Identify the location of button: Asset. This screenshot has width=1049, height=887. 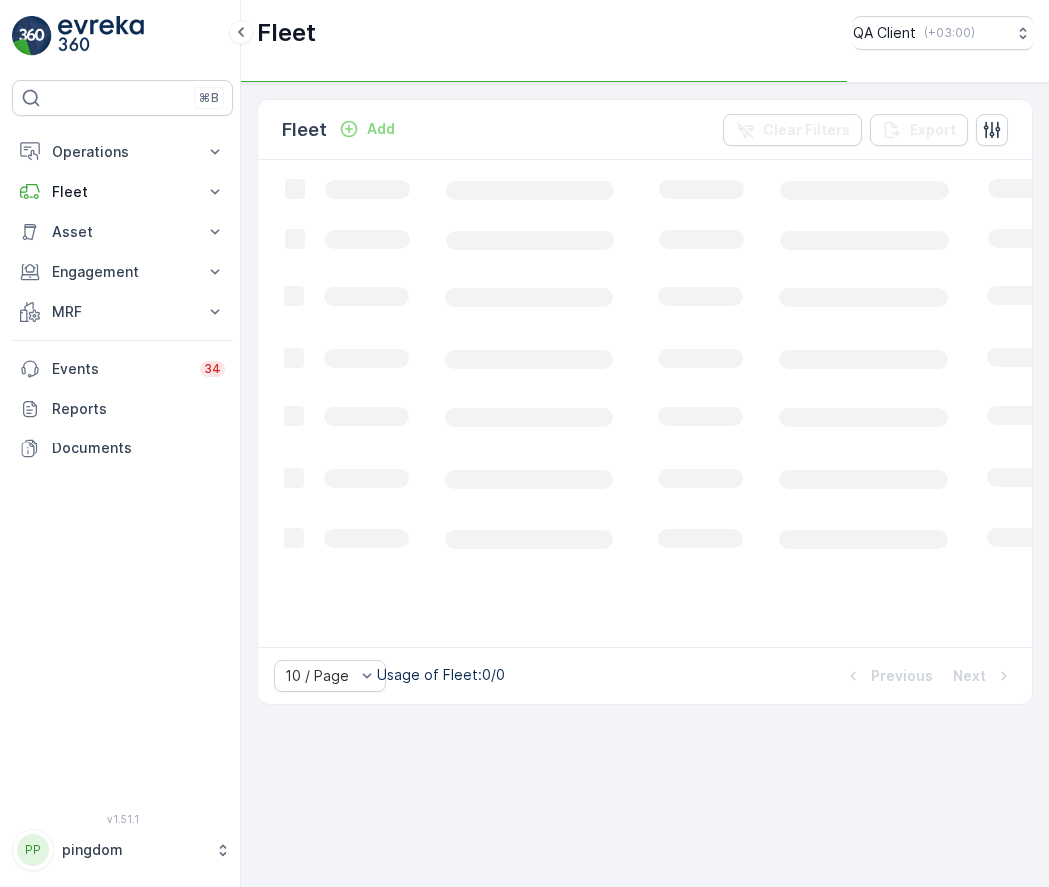
(122, 232).